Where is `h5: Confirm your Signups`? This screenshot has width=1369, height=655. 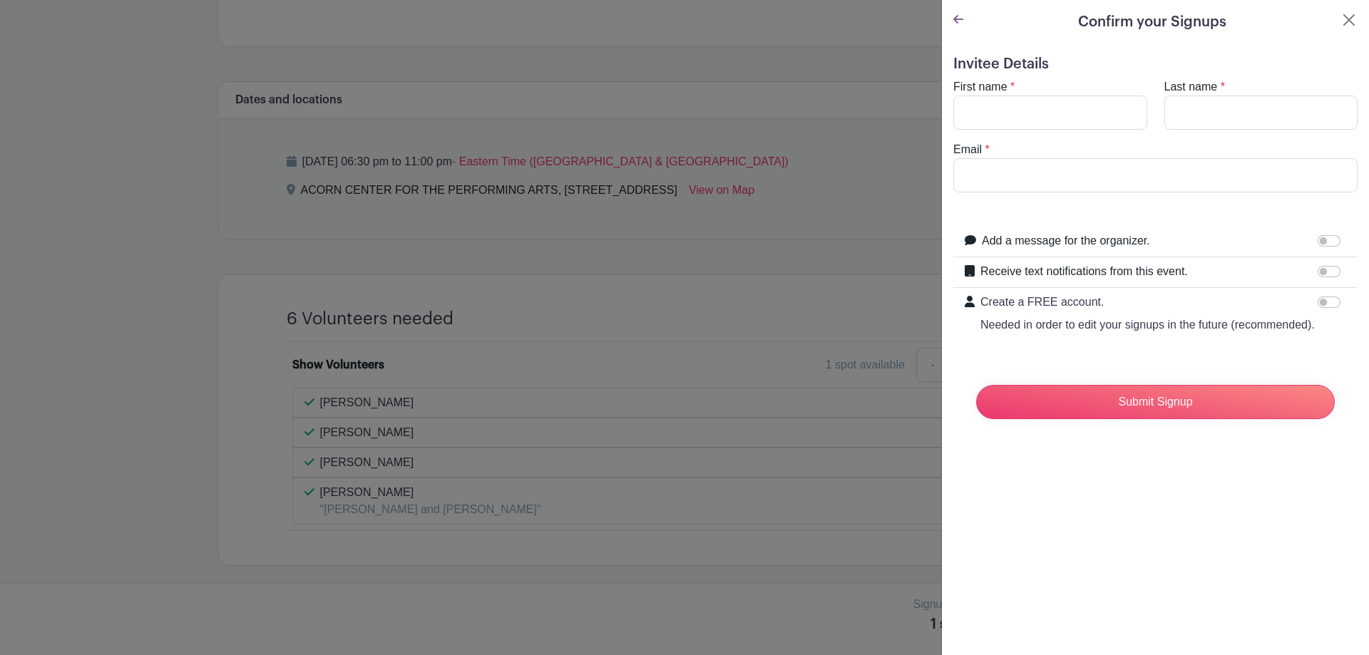
h5: Confirm your Signups is located at coordinates (1152, 22).